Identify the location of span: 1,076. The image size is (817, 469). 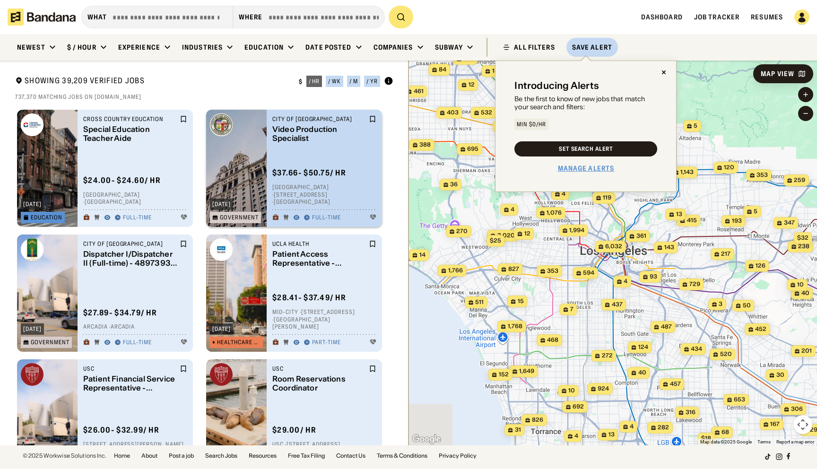
(554, 213).